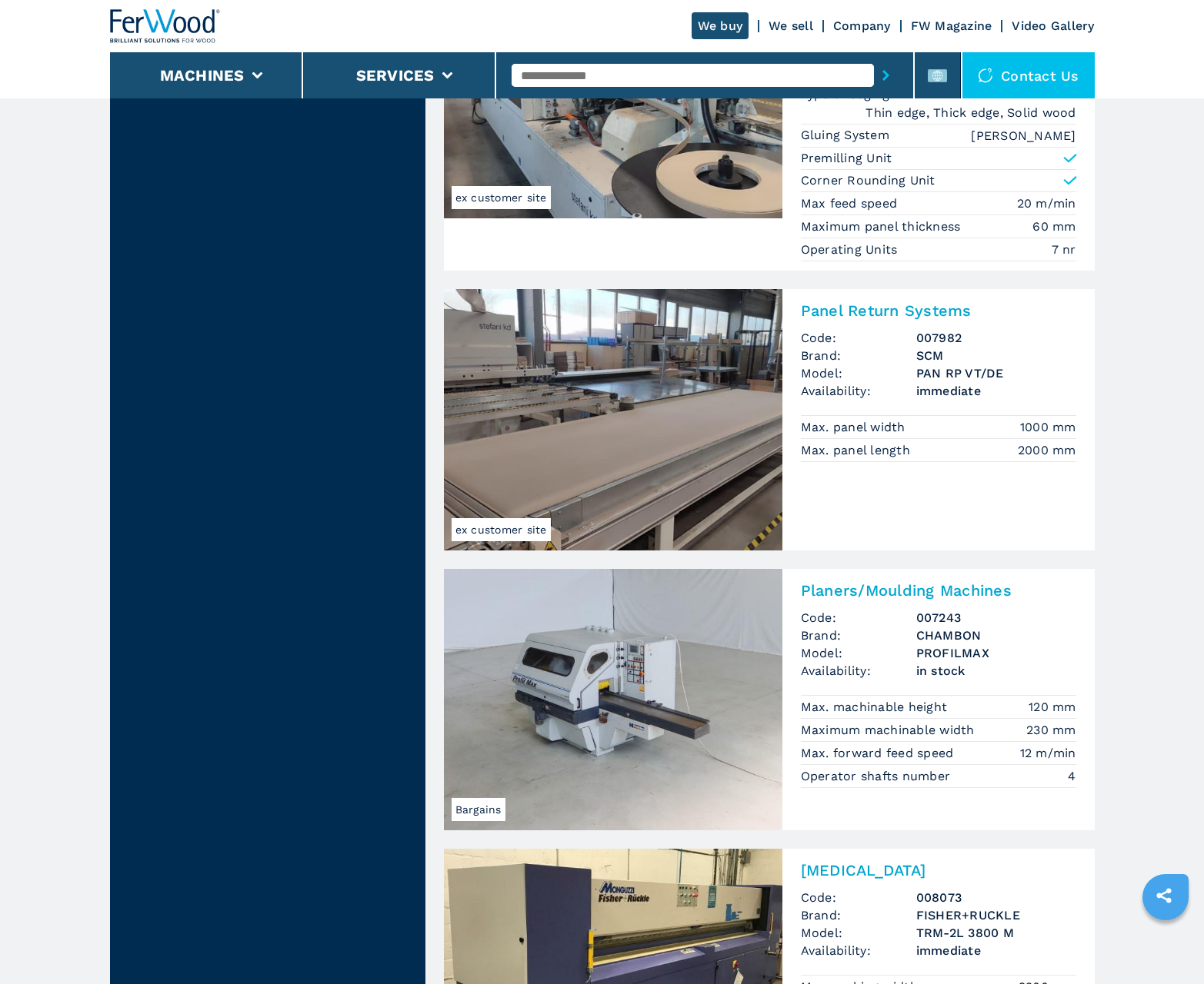 The image size is (1204, 984). What do you see at coordinates (883, 227) in the screenshot?
I see `p: Maximum panel thickness` at bounding box center [883, 227].